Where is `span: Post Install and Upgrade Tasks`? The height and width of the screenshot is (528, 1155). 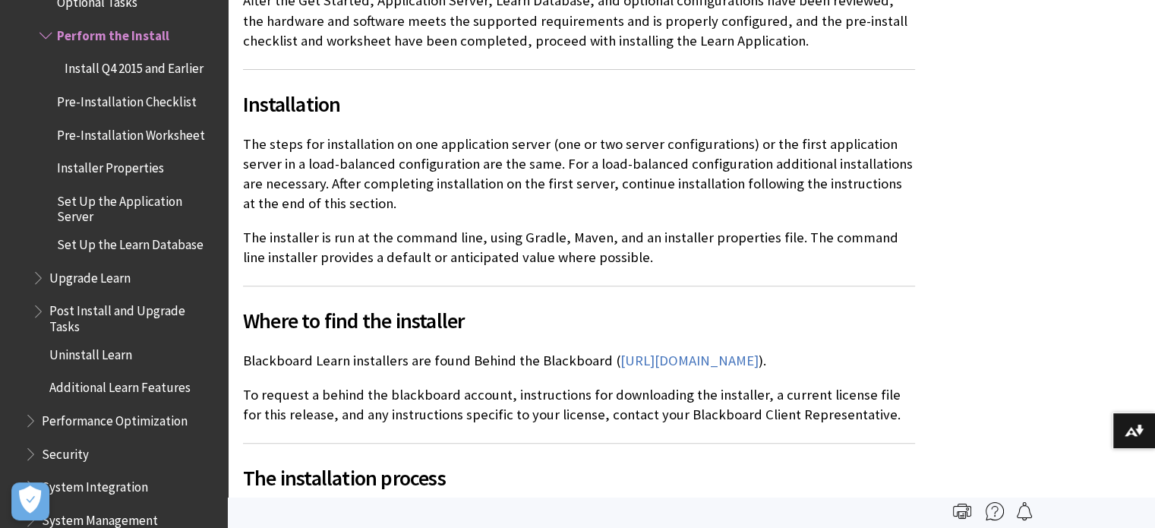
span: Post Install and Upgrade Tasks is located at coordinates (133, 316).